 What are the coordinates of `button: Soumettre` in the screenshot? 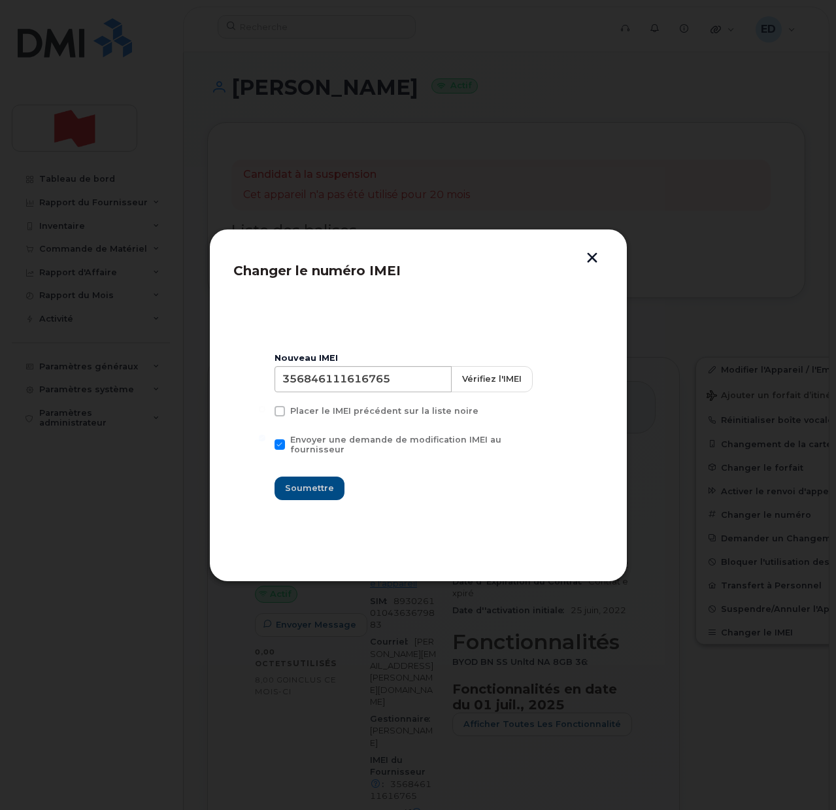 It's located at (309, 488).